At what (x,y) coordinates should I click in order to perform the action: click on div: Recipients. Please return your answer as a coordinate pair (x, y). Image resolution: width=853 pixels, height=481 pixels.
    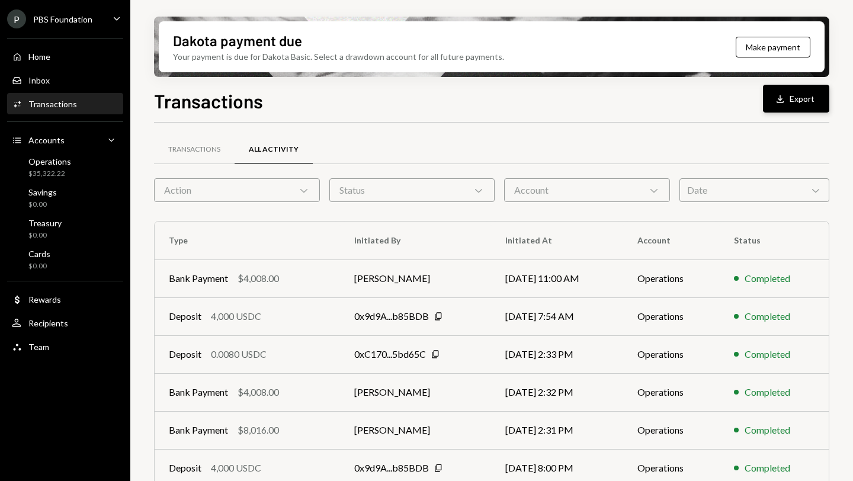
    Looking at the image, I should click on (48, 323).